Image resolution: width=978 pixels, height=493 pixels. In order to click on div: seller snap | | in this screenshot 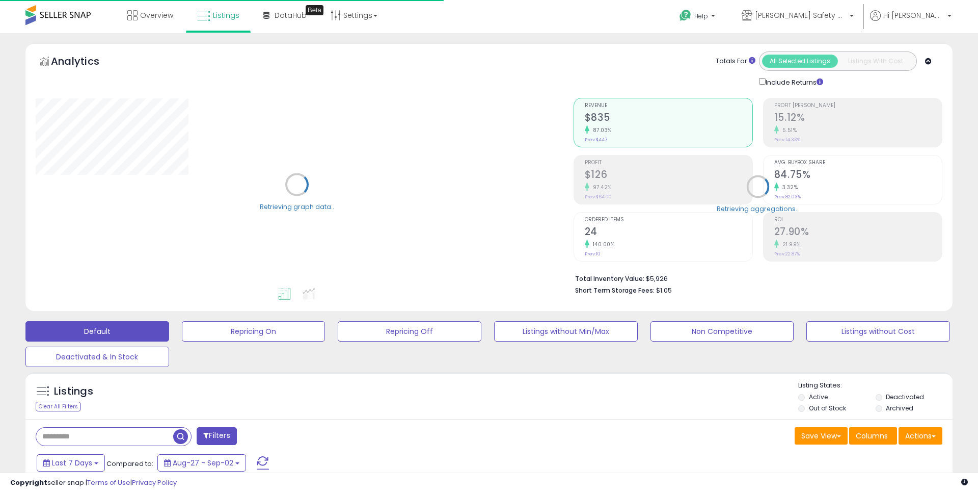, I will do `click(93, 482)`.